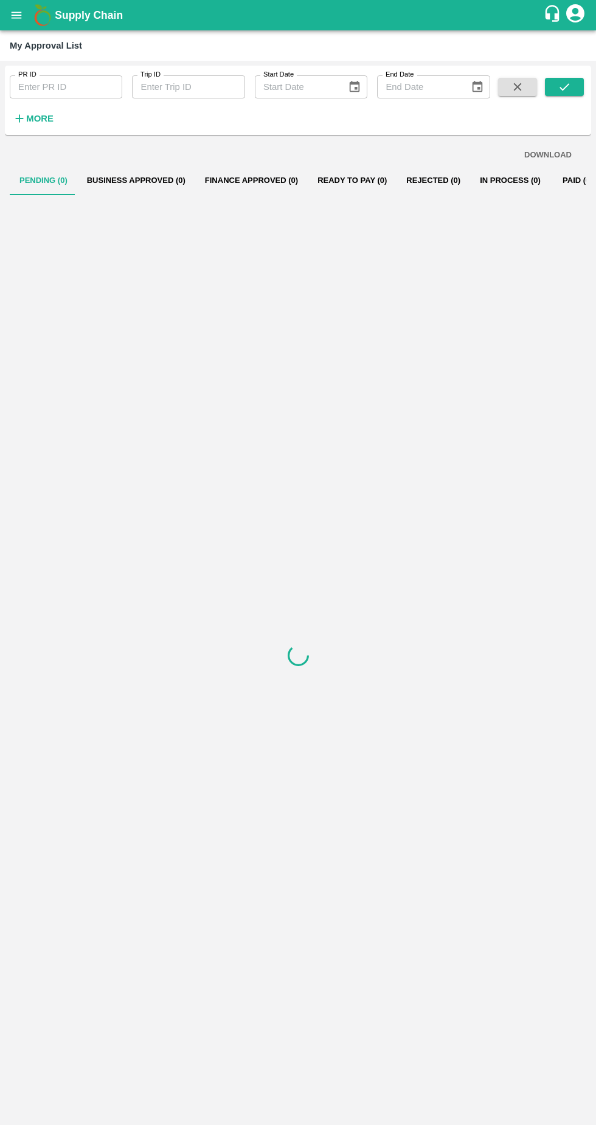  I want to click on button: Pending (0), so click(43, 181).